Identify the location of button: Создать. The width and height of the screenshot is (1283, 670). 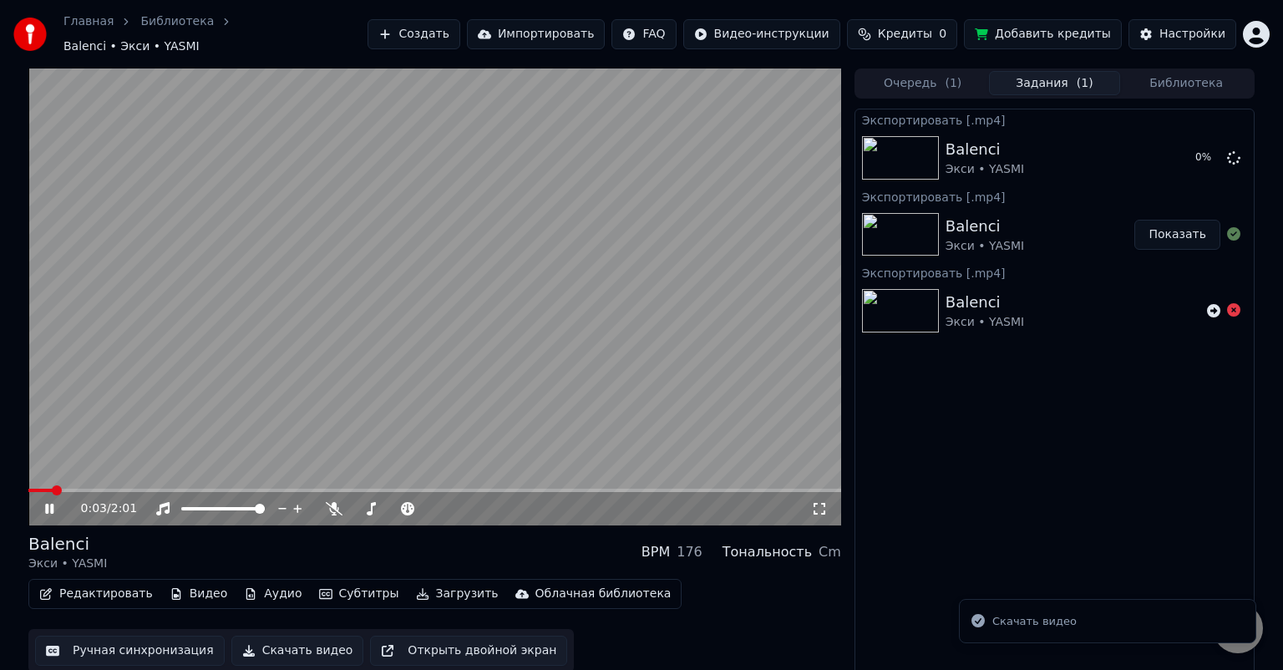
(414, 34).